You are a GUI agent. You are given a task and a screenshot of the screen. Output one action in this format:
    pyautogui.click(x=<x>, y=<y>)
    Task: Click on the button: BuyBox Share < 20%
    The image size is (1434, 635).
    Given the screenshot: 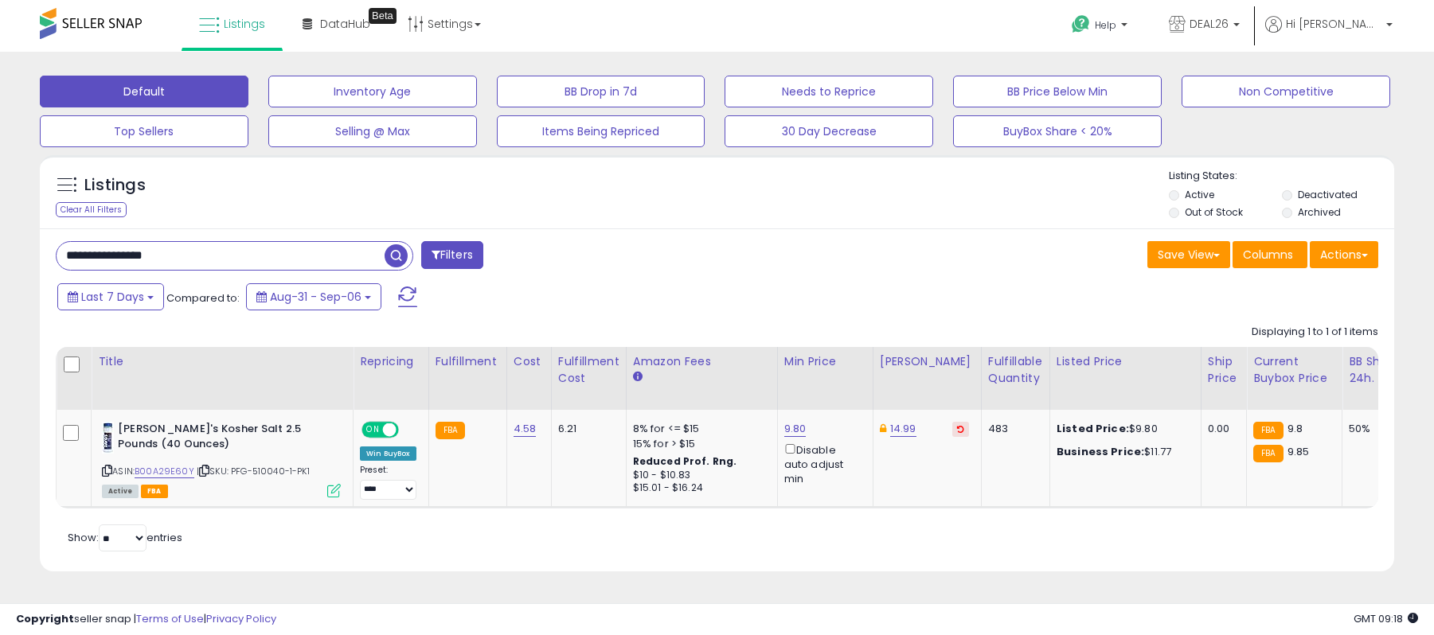 What is the action you would take?
    pyautogui.click(x=1057, y=131)
    